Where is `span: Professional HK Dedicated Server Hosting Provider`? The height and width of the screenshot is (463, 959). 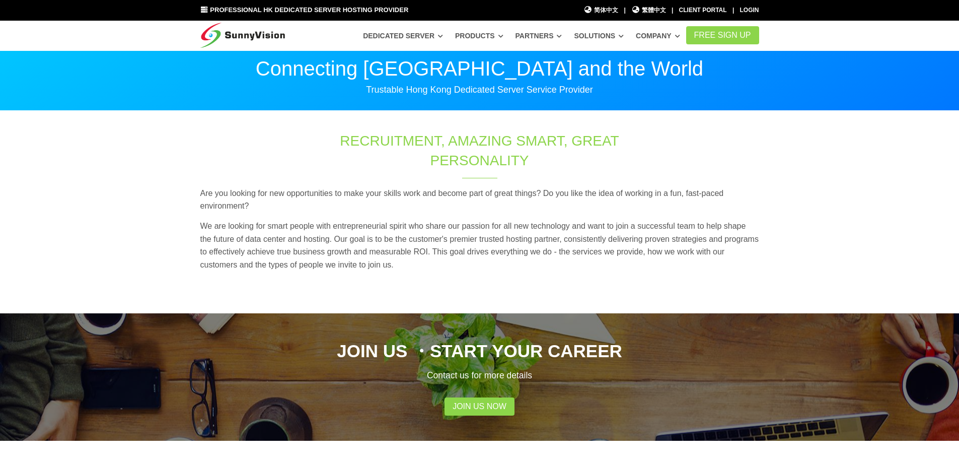
span: Professional HK Dedicated Server Hosting Provider is located at coordinates (309, 10).